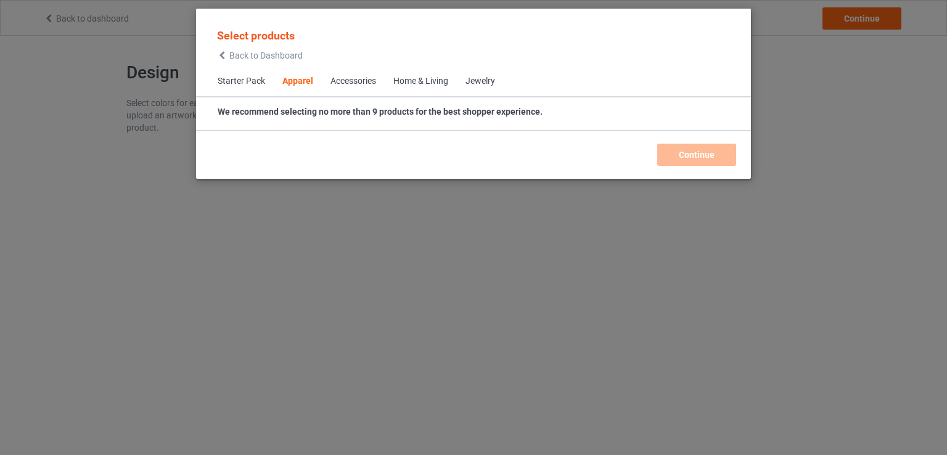 This screenshot has height=455, width=947. What do you see at coordinates (420, 81) in the screenshot?
I see `div: Home & Living` at bounding box center [420, 81].